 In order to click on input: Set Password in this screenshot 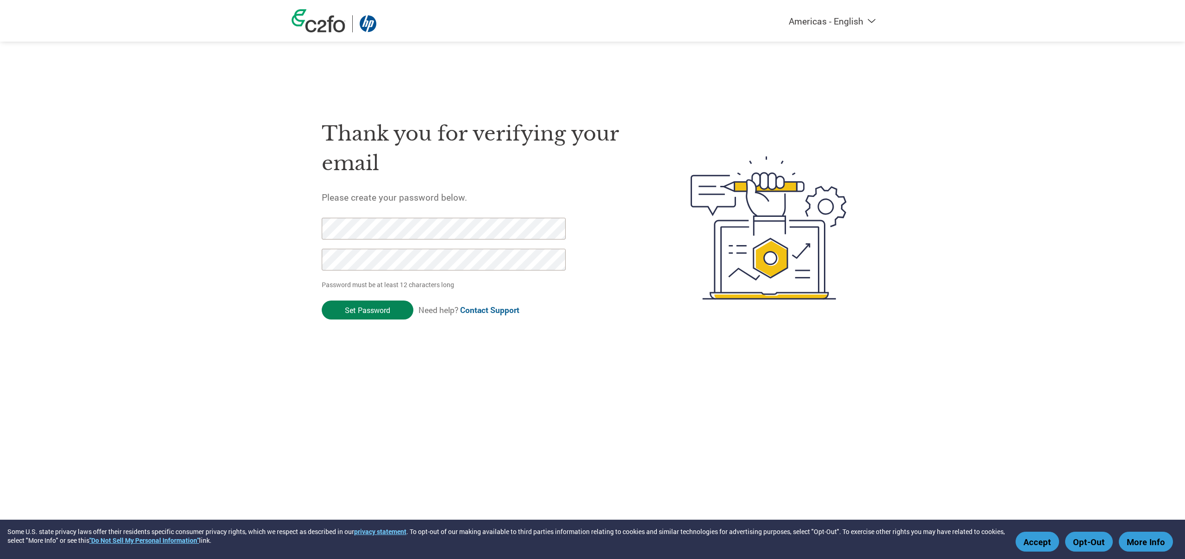, I will do `click(367, 310)`.